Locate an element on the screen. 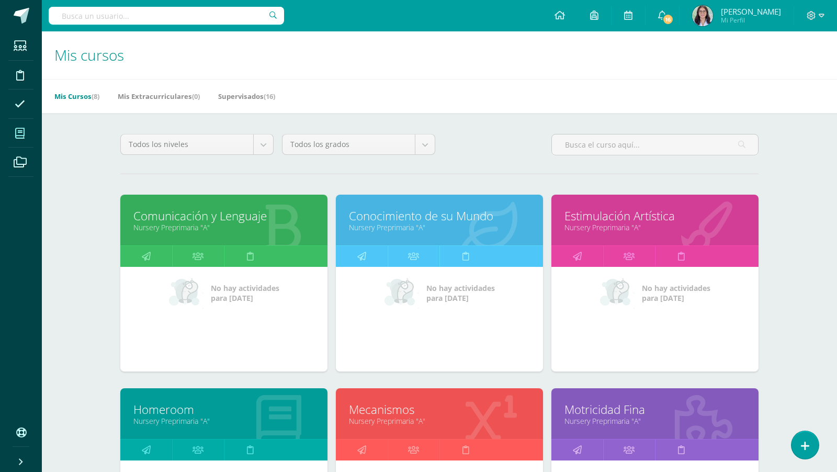 The height and width of the screenshot is (472, 837). span: 16 is located at coordinates (668, 19).